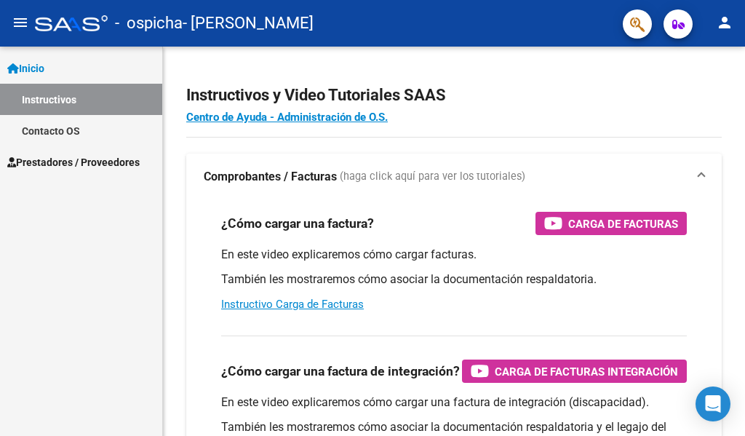 This screenshot has height=436, width=745. I want to click on button: Carga de Facturas, so click(611, 223).